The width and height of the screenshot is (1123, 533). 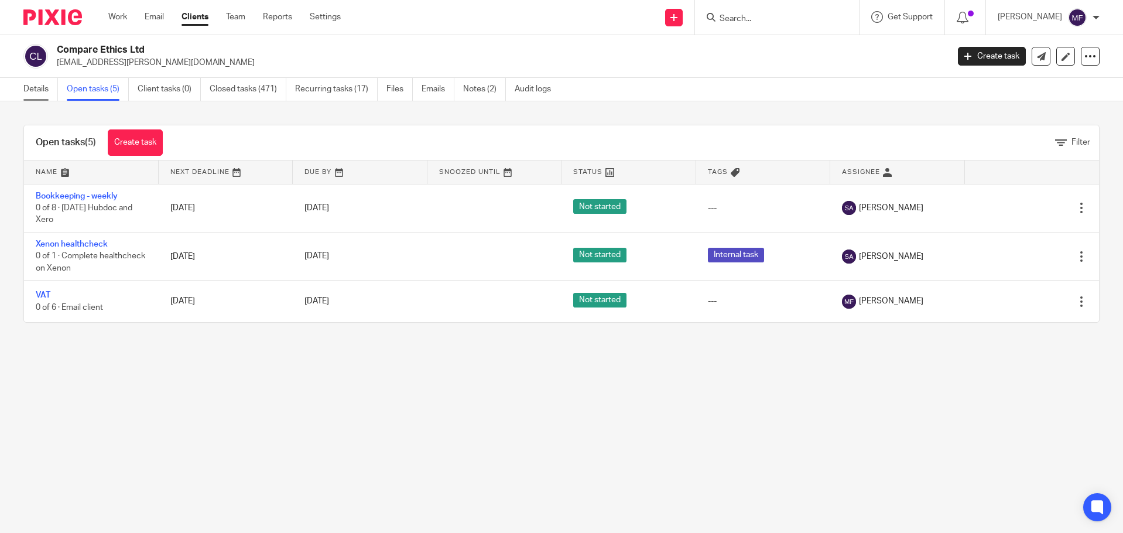 What do you see at coordinates (1081, 142) in the screenshot?
I see `span: Filter` at bounding box center [1081, 142].